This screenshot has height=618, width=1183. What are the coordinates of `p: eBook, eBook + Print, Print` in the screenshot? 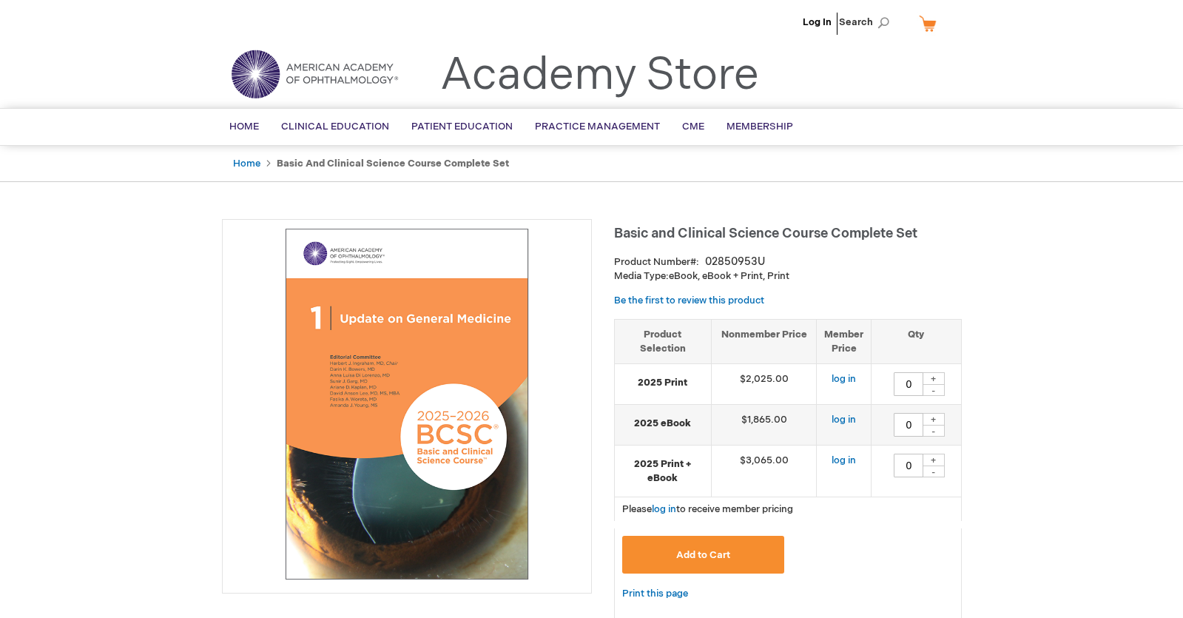 It's located at (788, 276).